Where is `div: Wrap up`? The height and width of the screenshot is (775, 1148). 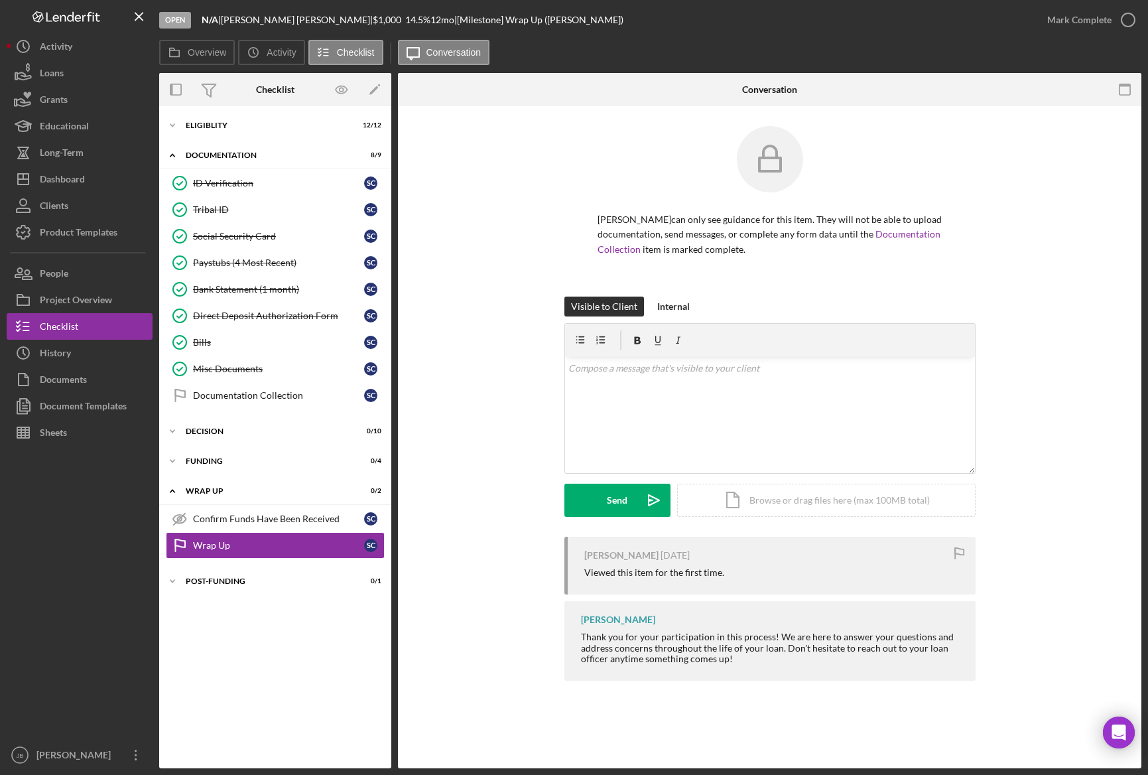 div: Wrap up is located at coordinates (267, 491).